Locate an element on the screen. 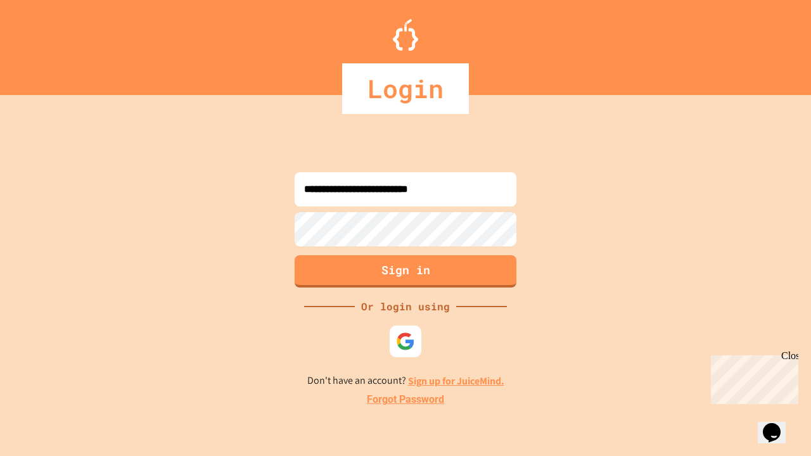 The width and height of the screenshot is (811, 456). button: Sign in is located at coordinates (406, 271).